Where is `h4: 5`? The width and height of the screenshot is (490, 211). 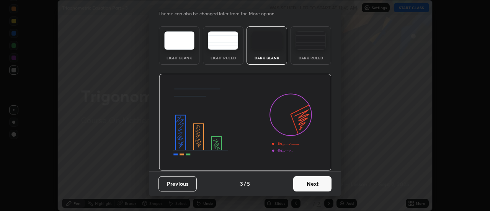 h4: 5 is located at coordinates (249, 183).